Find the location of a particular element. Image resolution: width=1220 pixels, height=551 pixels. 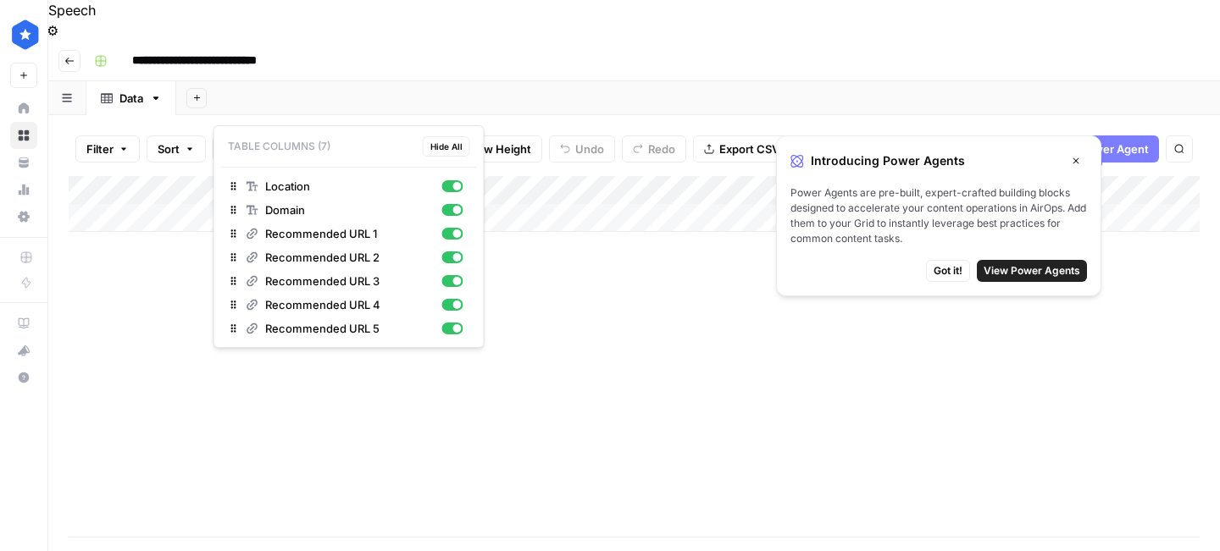

a: AirOps Academy is located at coordinates (24, 324).